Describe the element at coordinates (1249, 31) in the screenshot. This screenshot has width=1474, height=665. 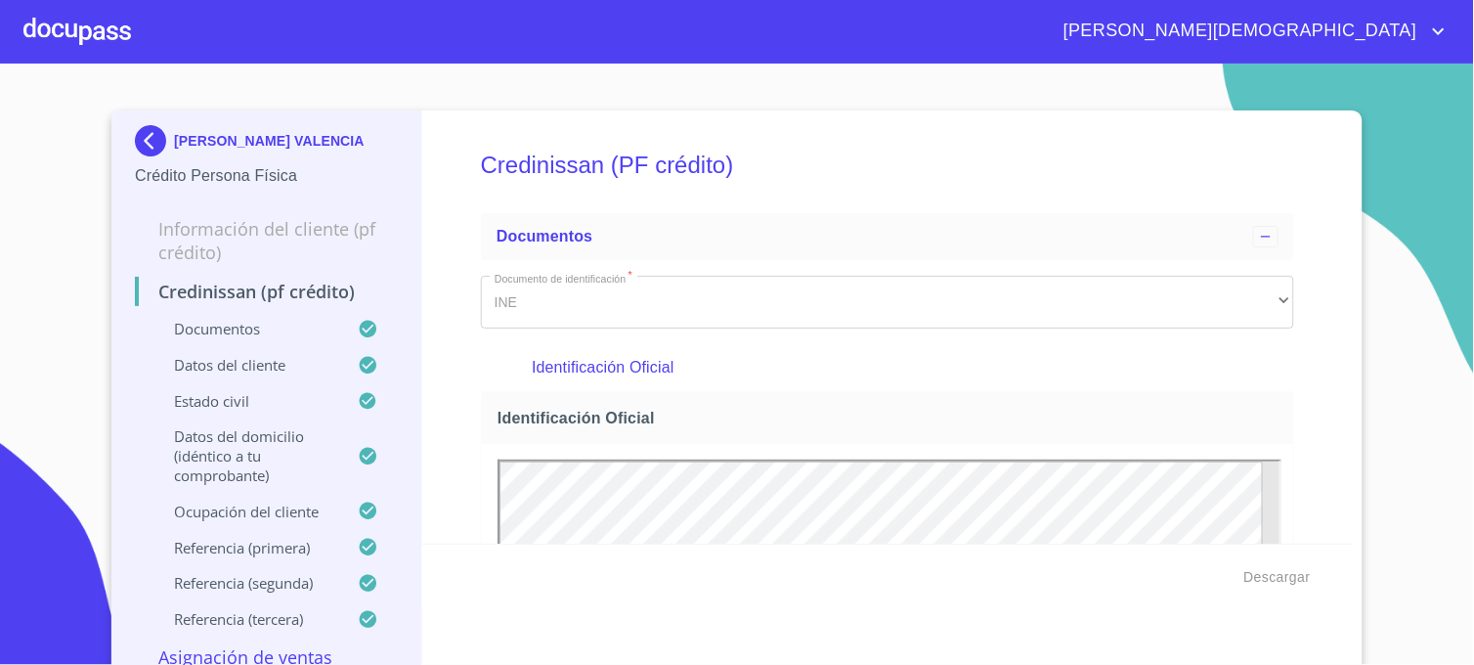
I see `button: account of current user` at that location.